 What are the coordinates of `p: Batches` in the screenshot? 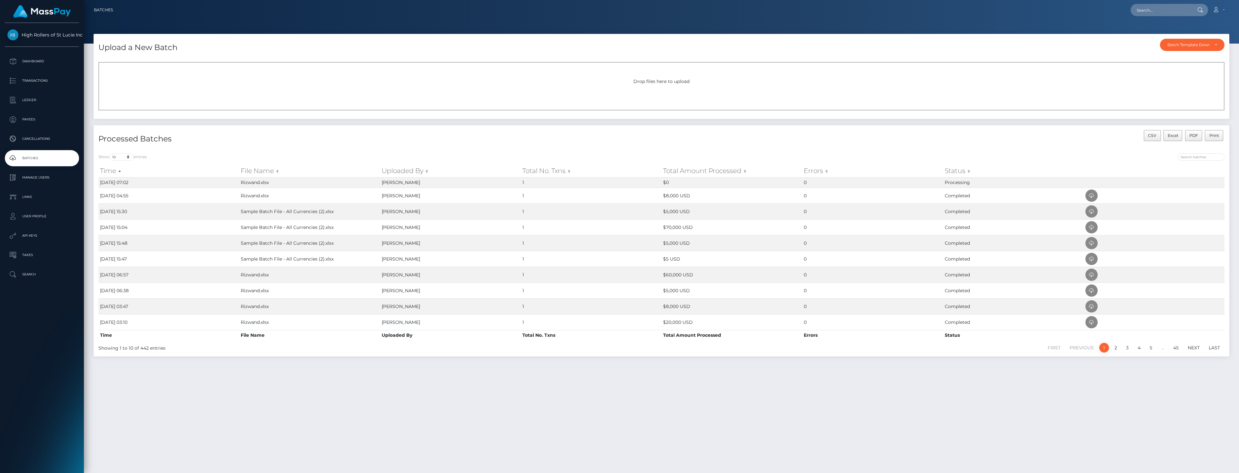 It's located at (42, 158).